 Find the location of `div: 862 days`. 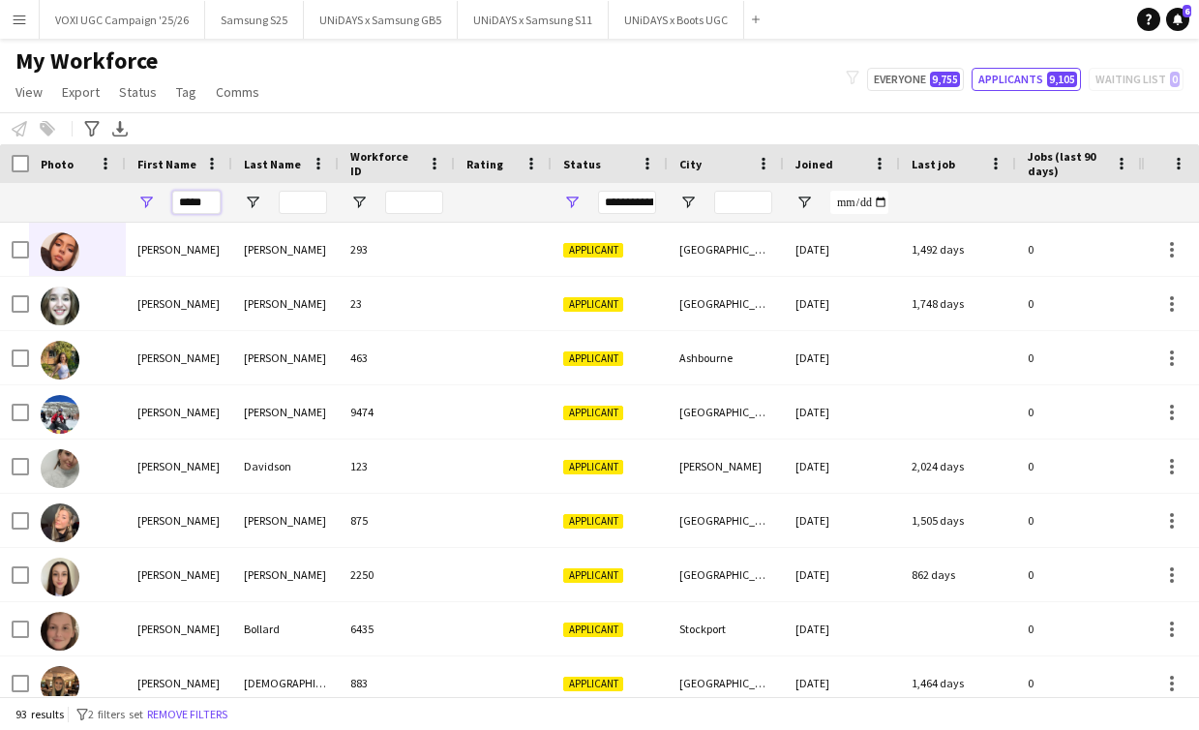

div: 862 days is located at coordinates (958, 574).